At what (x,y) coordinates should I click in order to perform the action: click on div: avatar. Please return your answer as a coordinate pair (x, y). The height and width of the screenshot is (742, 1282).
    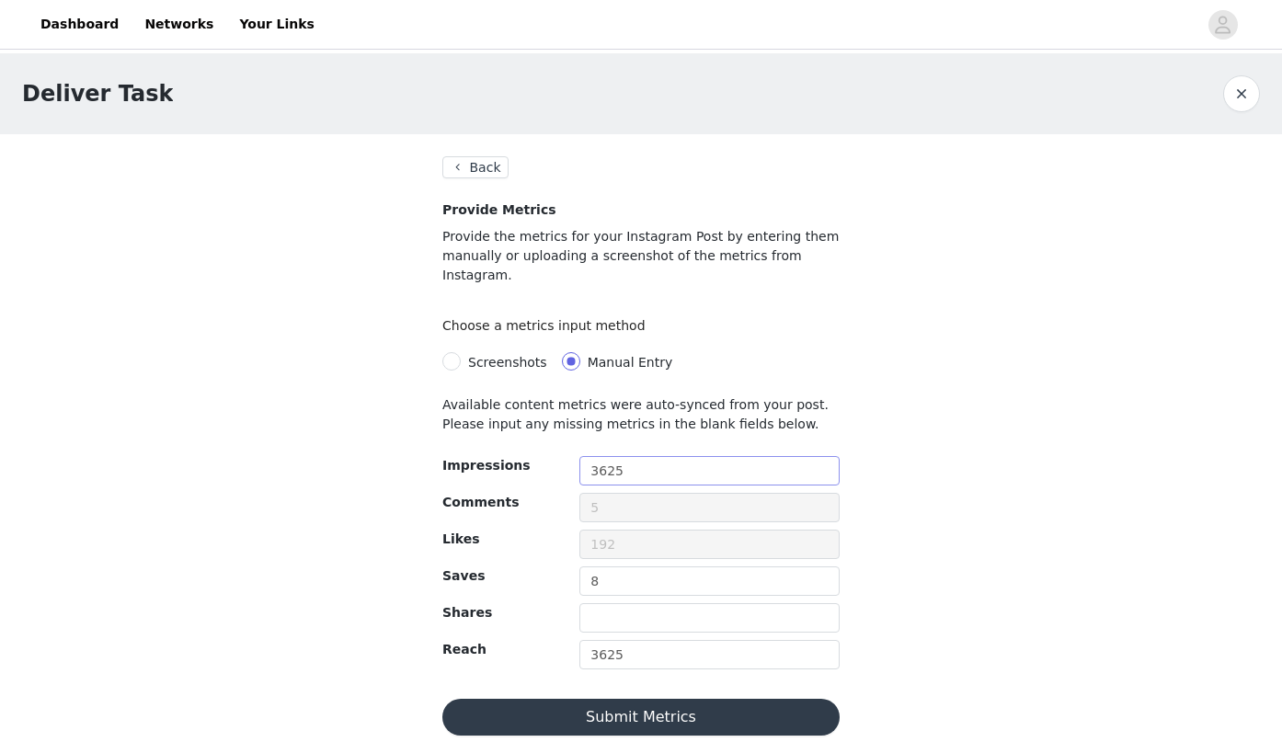
    Looking at the image, I should click on (1223, 25).